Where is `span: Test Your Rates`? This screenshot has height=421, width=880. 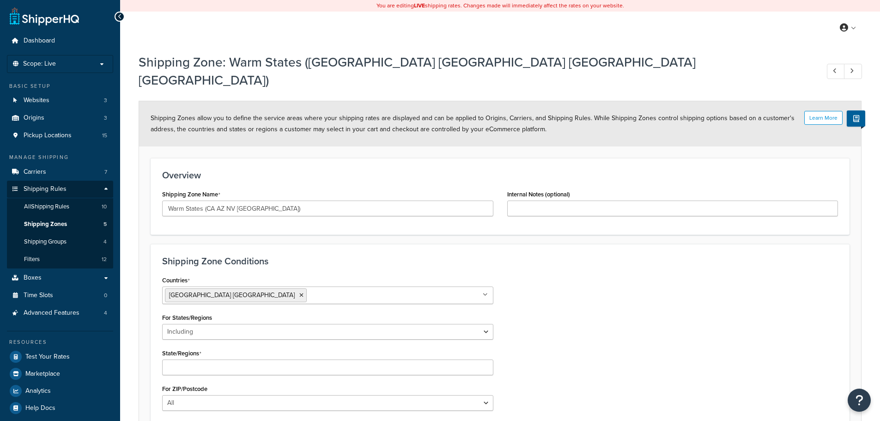
span: Test Your Rates is located at coordinates (48, 357).